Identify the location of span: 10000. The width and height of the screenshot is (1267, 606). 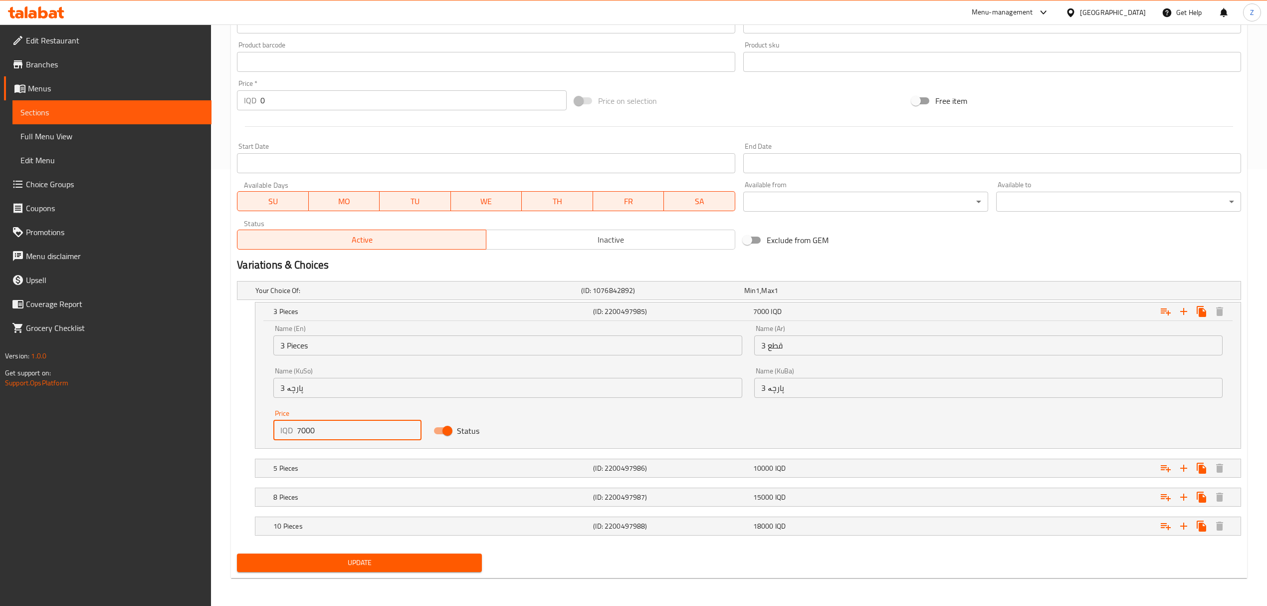
(763, 468).